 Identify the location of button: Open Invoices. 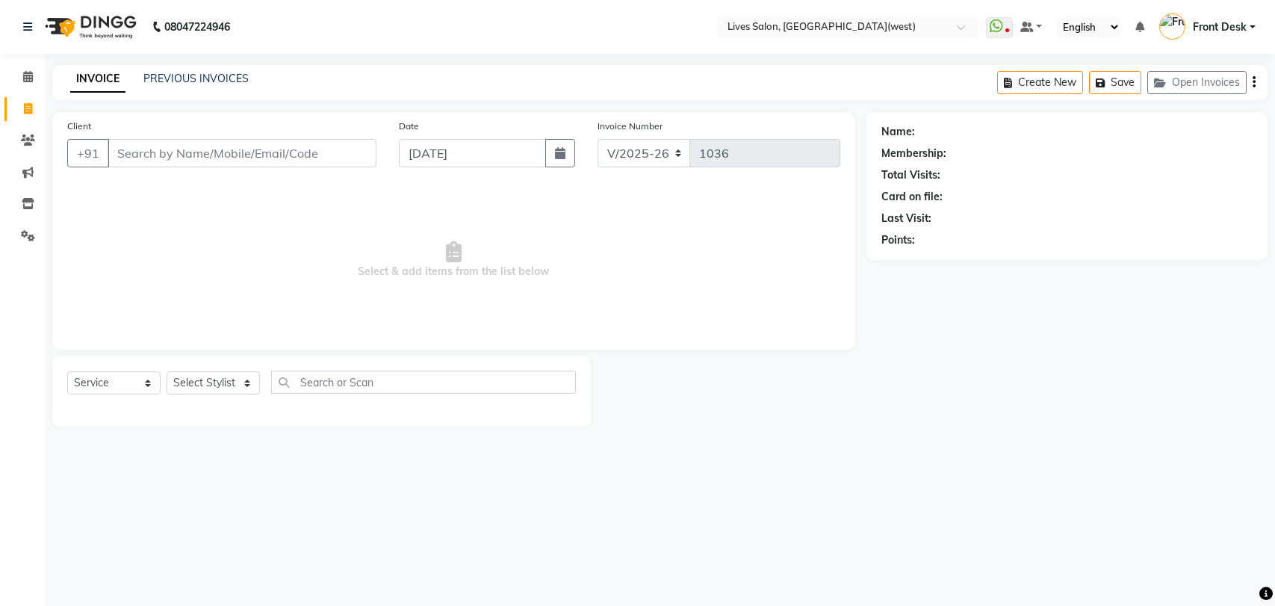
(1196, 82).